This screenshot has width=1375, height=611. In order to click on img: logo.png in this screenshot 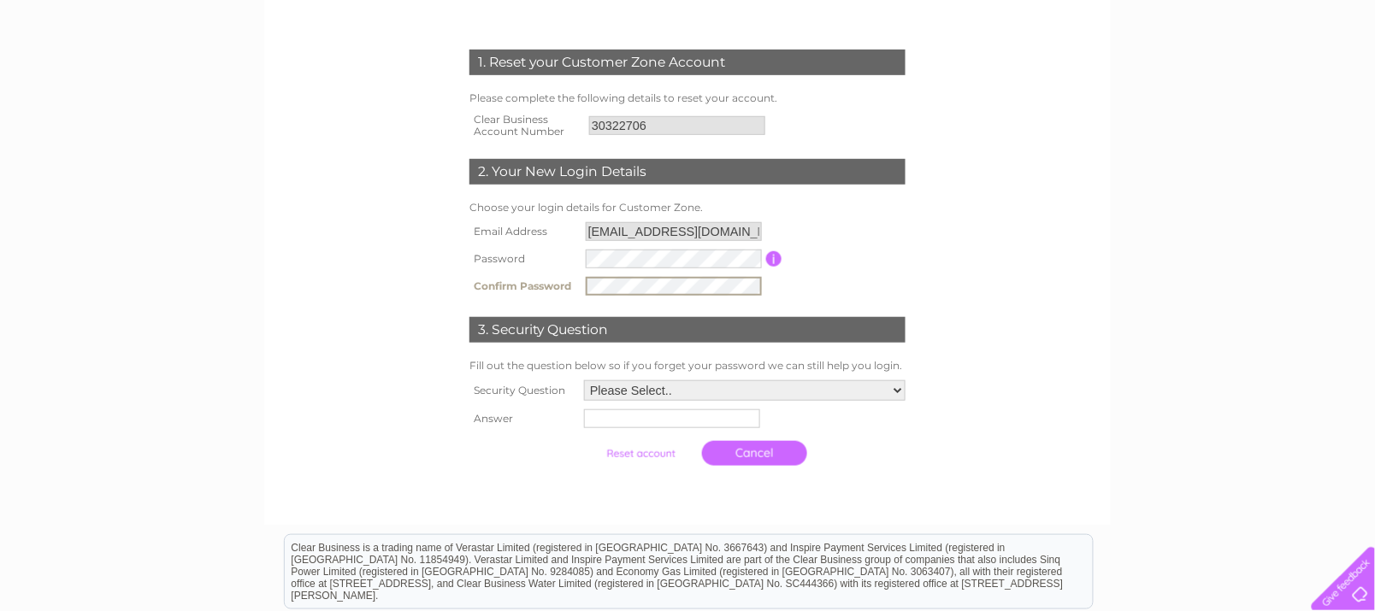, I will do `click(92, 70)`.